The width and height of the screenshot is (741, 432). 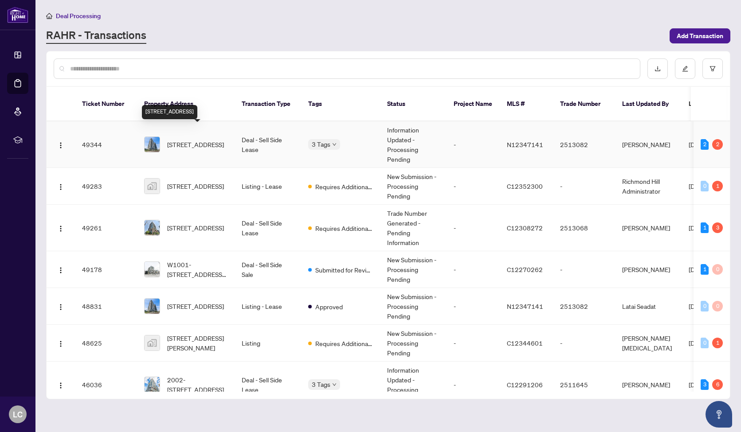 What do you see at coordinates (106, 343) in the screenshot?
I see `td: 48625` at bounding box center [106, 343].